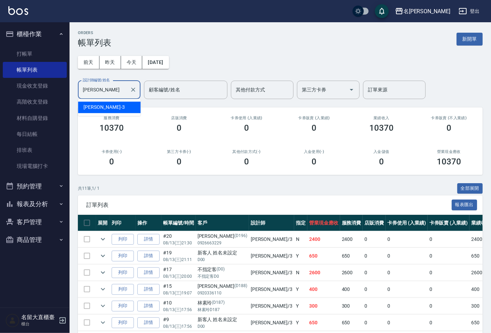  I want to click on h2: 入金儲值, so click(382, 152).